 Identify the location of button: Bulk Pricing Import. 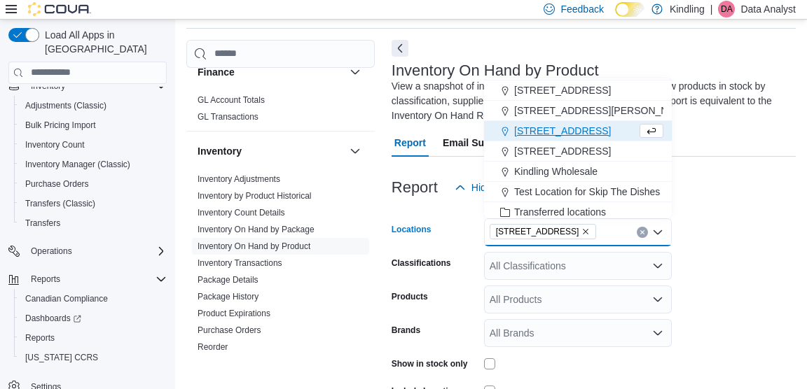
(93, 125).